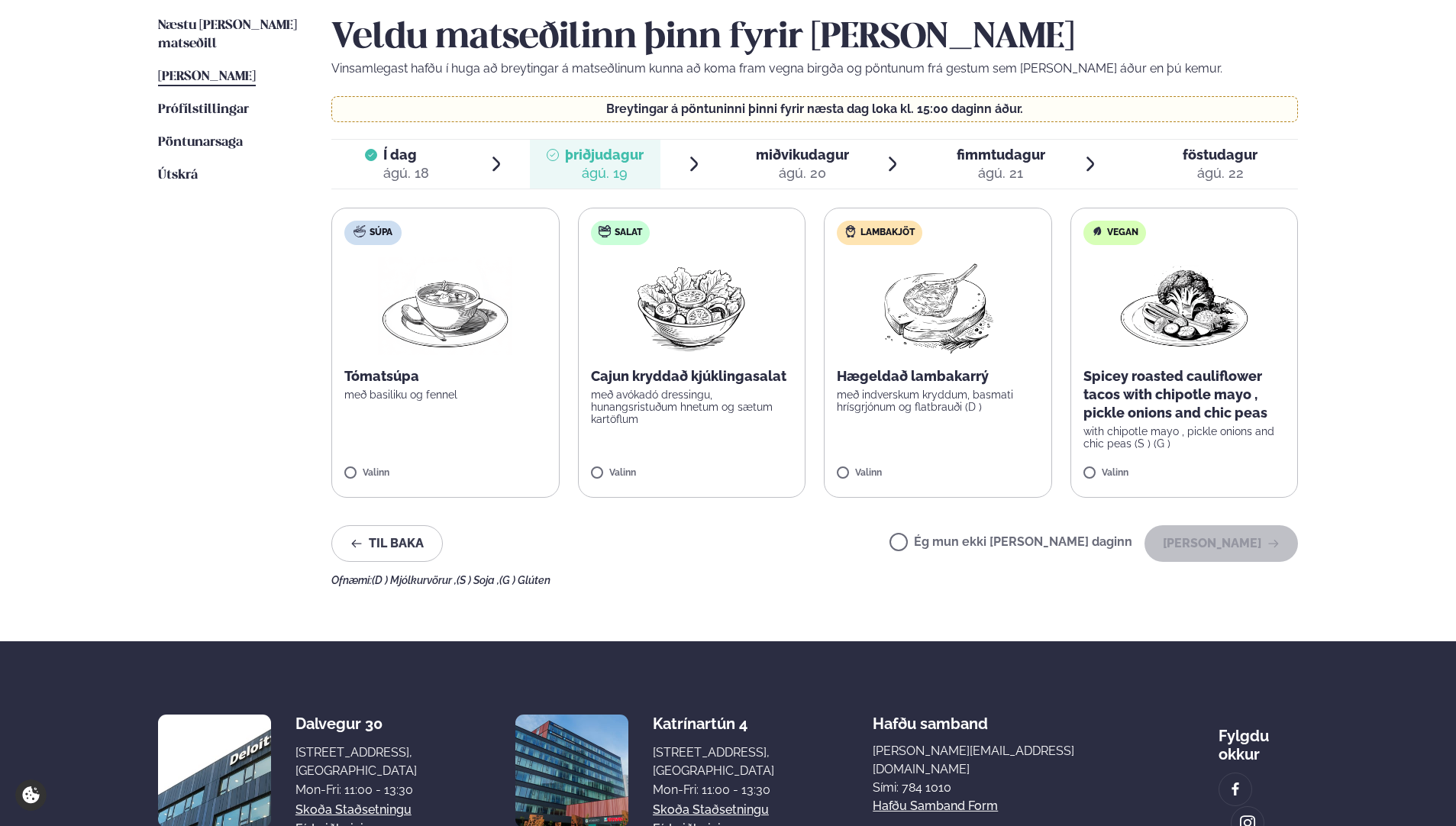 The width and height of the screenshot is (1456, 826). I want to click on a: Útskrá, so click(178, 176).